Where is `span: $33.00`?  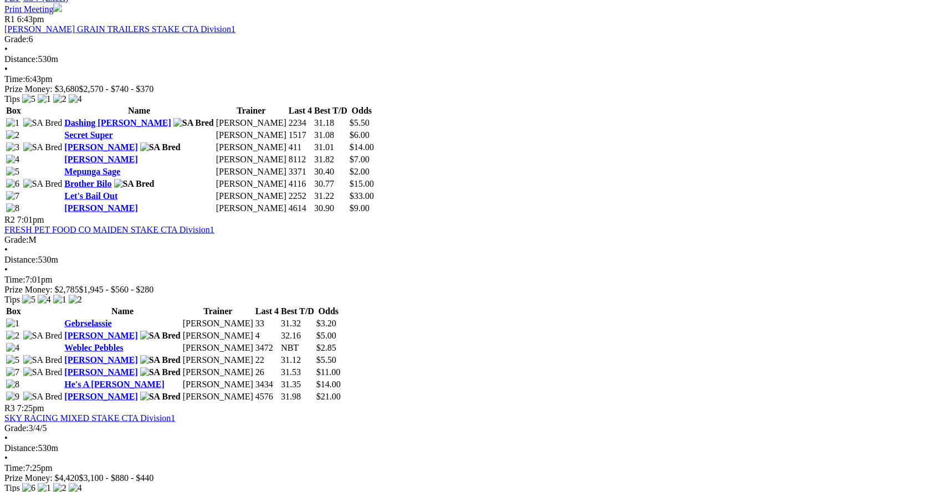
span: $33.00 is located at coordinates (362, 196).